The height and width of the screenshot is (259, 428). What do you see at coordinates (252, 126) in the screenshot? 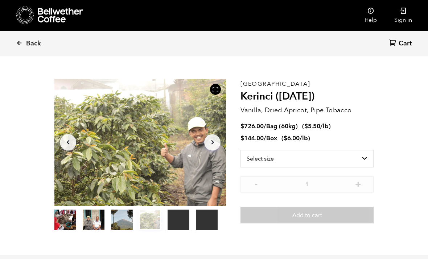
I see `bdi: 726.00` at bounding box center [252, 126].